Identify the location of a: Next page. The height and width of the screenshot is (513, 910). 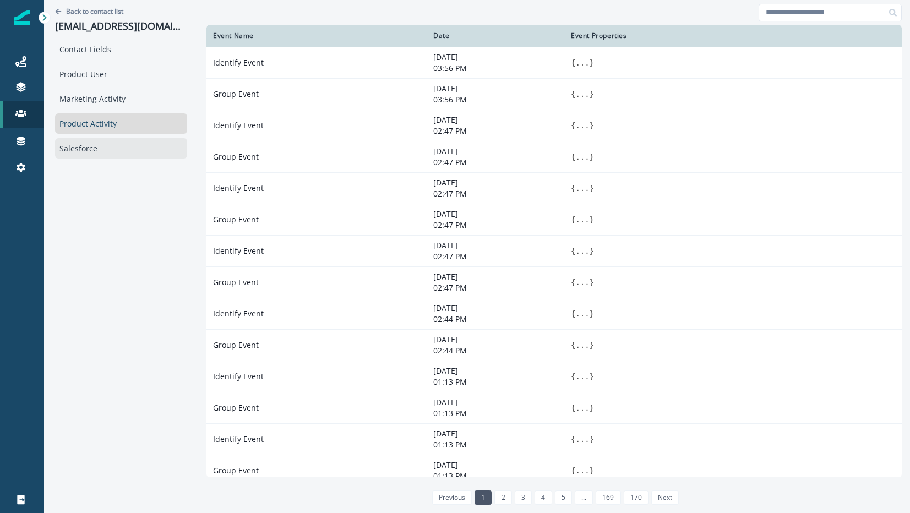
(665, 497).